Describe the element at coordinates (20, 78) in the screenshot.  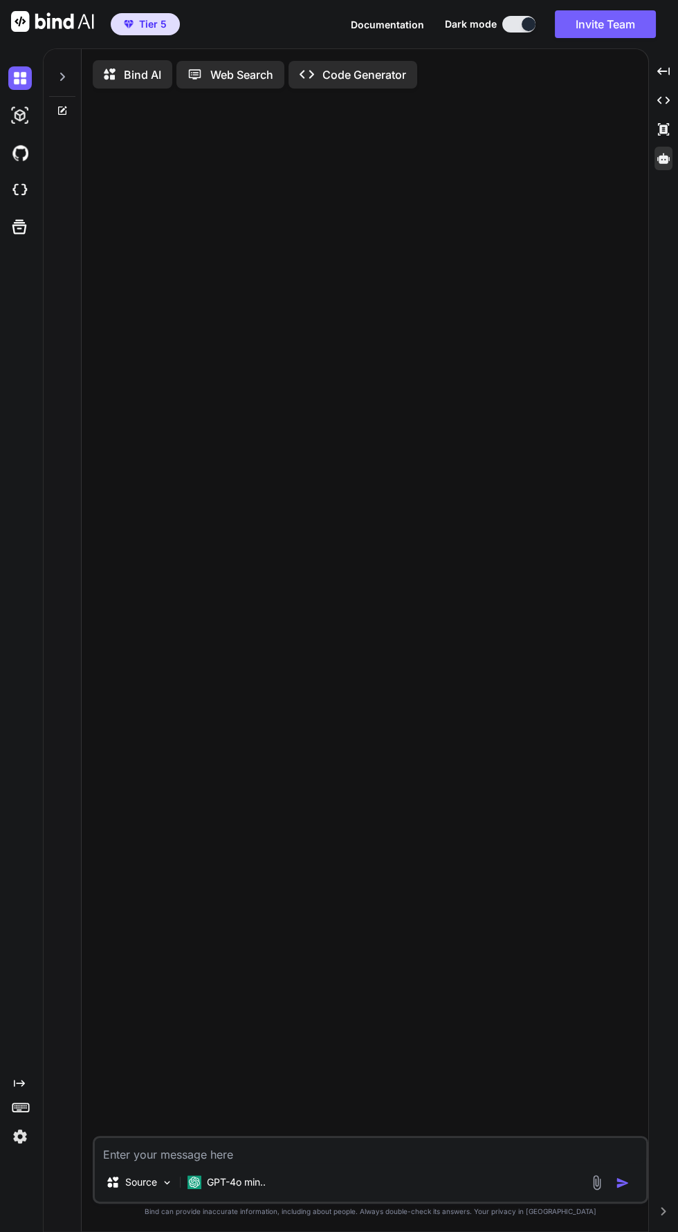
I see `img: darkChat` at that location.